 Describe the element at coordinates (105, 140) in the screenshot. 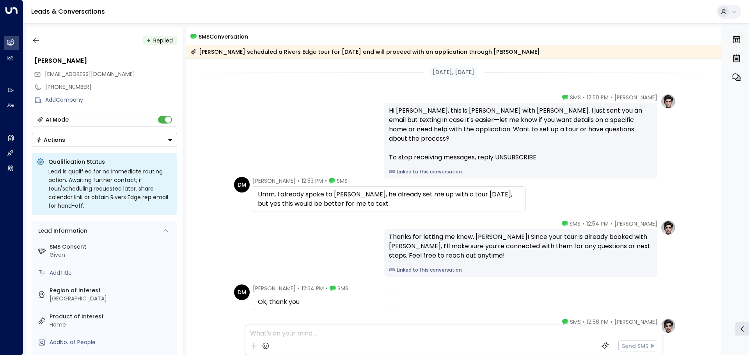

I see `button: Actions` at that location.